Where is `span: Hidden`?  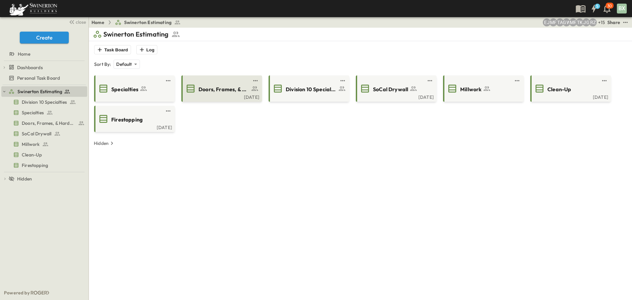
span: Hidden is located at coordinates (24, 179).